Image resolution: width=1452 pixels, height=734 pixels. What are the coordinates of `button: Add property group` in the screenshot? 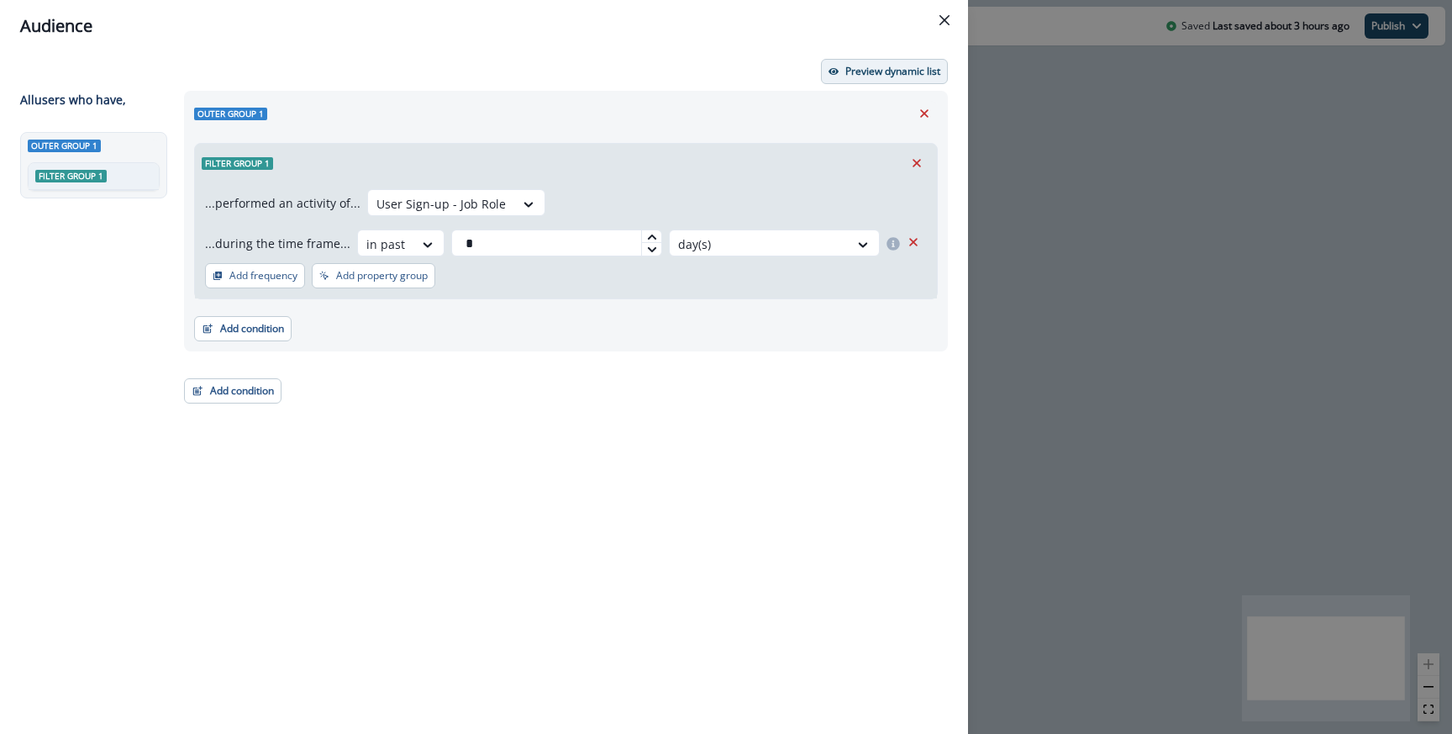 It's located at (373, 276).